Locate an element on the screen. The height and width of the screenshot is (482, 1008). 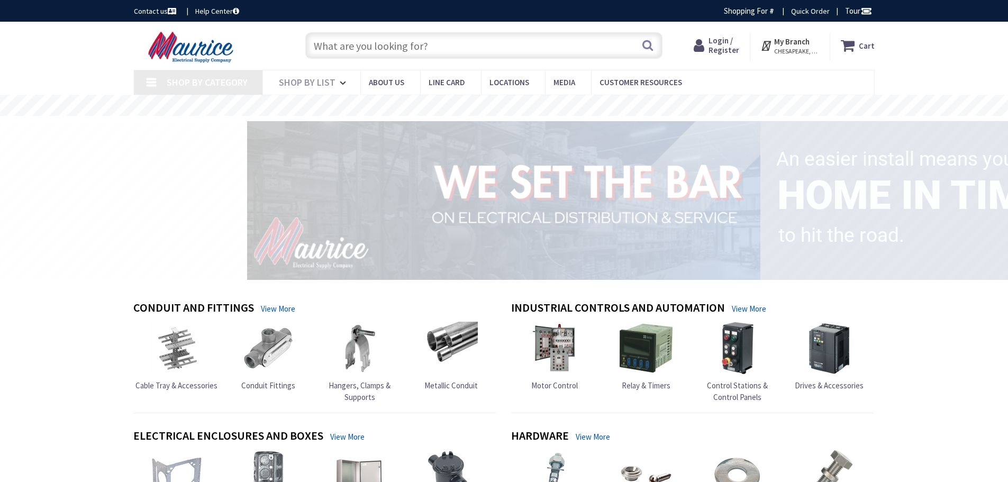
img: Conduit Fittings is located at coordinates (268, 348).